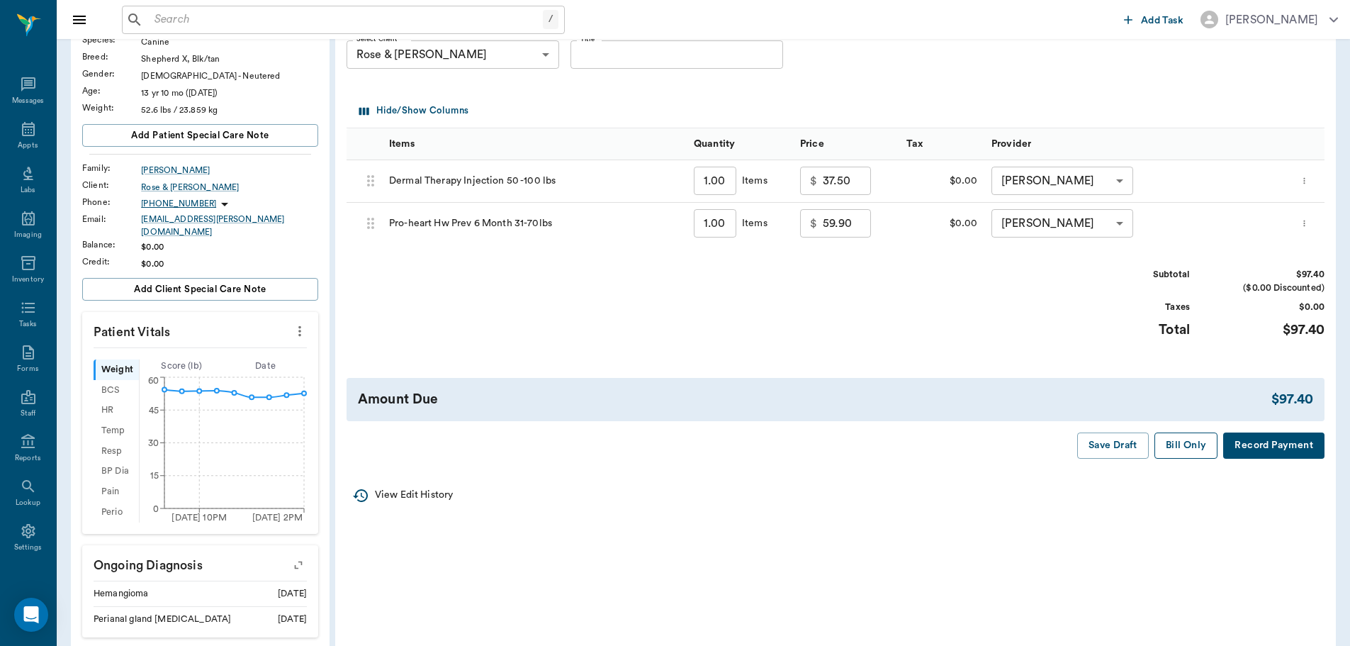 The width and height of the screenshot is (1350, 646). Describe the element at coordinates (153, 381) in the screenshot. I see `tspan: 60` at that location.